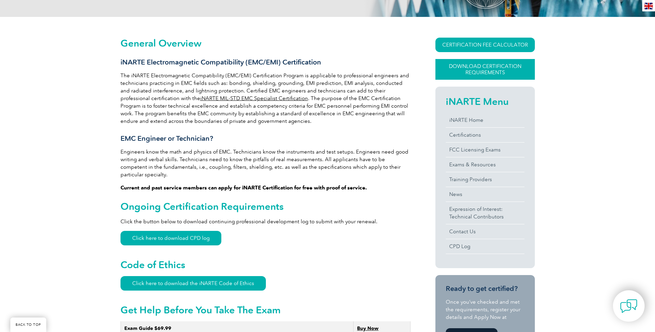  I want to click on h2: Get Help Before You Take The Exam, so click(266, 310).